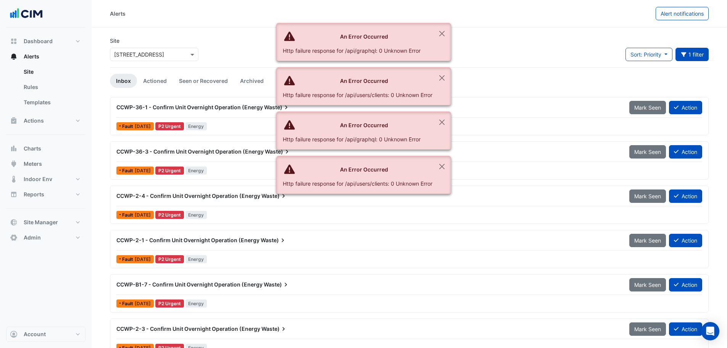  What do you see at coordinates (41, 222) in the screenshot?
I see `span: Site Manager` at bounding box center [41, 222].